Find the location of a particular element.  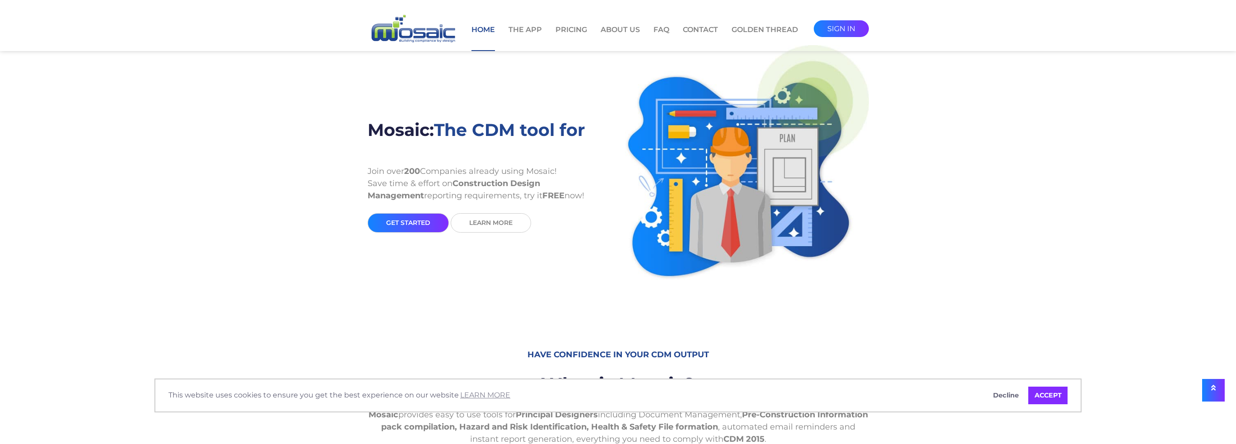

a: Golden Thread is located at coordinates (765, 37).